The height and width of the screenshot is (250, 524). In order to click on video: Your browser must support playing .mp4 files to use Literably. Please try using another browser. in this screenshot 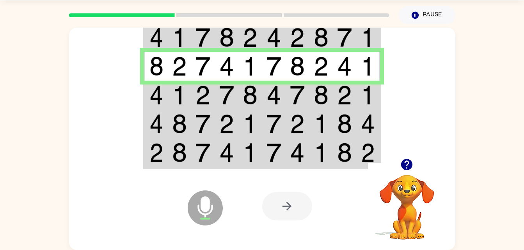, I will do `click(407, 202)`.